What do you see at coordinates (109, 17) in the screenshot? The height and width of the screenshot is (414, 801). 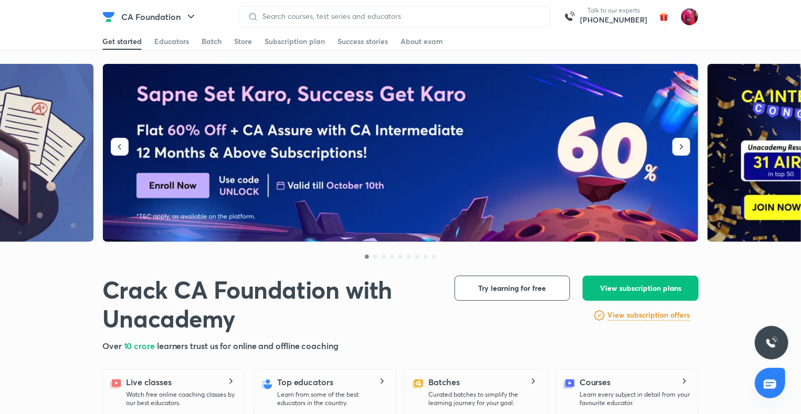 I see `img: Company Logo` at bounding box center [109, 17].